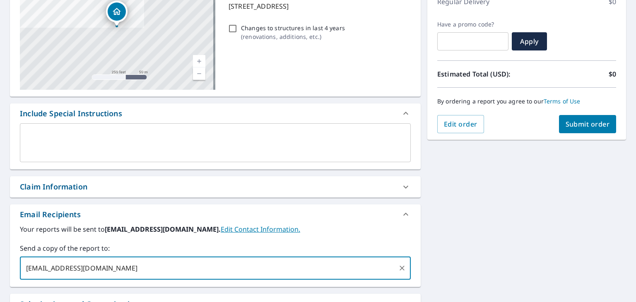 The image size is (636, 302). I want to click on span: Apply, so click(529, 41).